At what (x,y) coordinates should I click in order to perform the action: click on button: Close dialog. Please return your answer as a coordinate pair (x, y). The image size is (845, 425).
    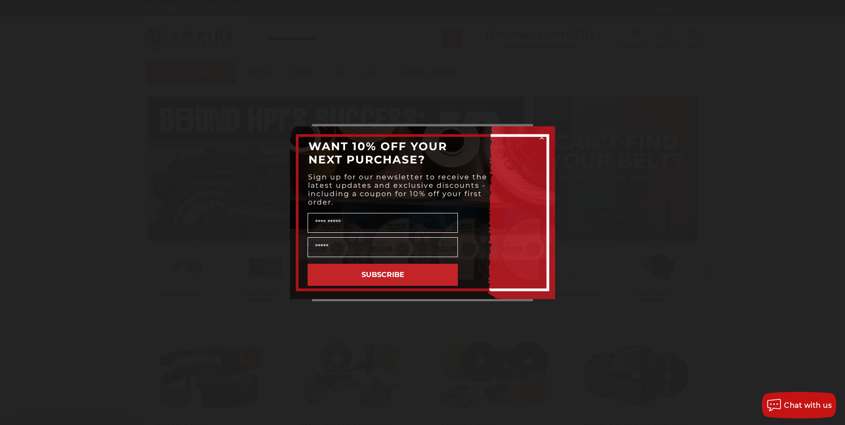
    Looking at the image, I should click on (542, 137).